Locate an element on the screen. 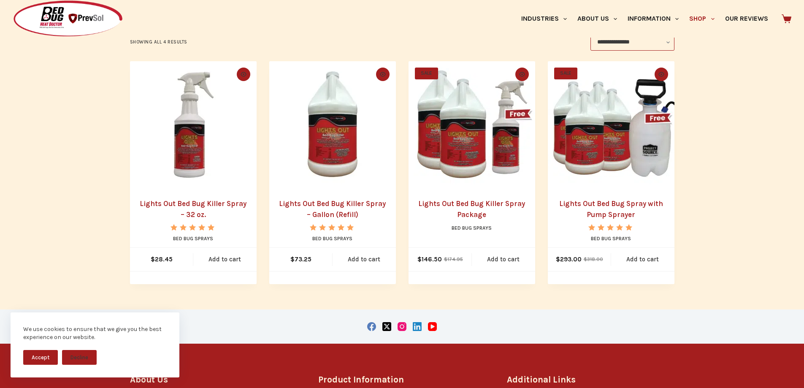  a: Facebook is located at coordinates (371, 326).